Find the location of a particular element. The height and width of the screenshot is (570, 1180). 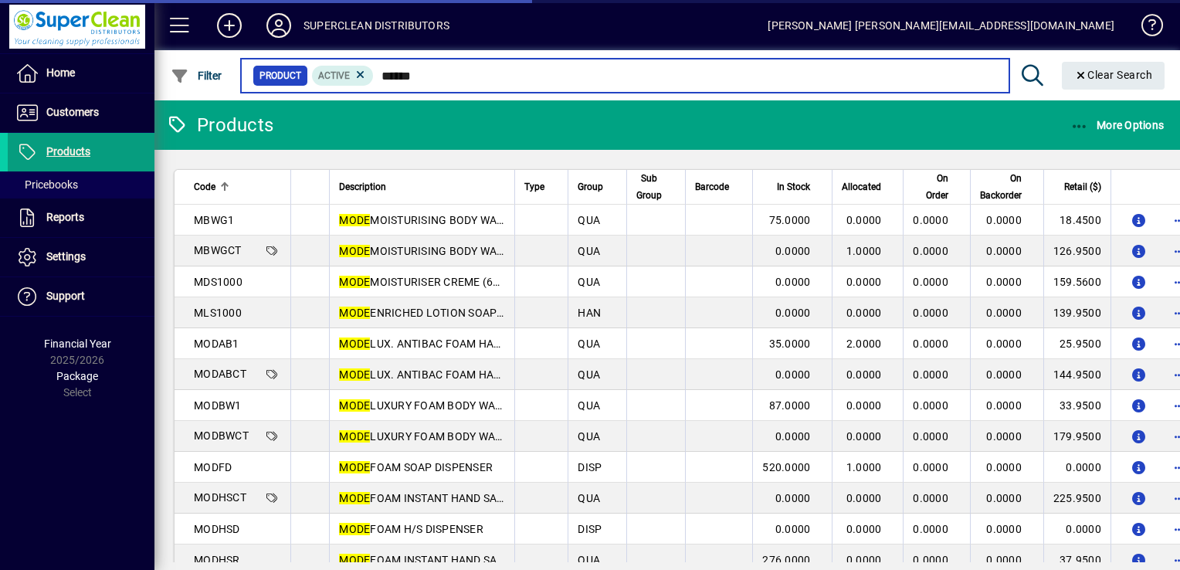

td: 159.5600 is located at coordinates (1077, 282).